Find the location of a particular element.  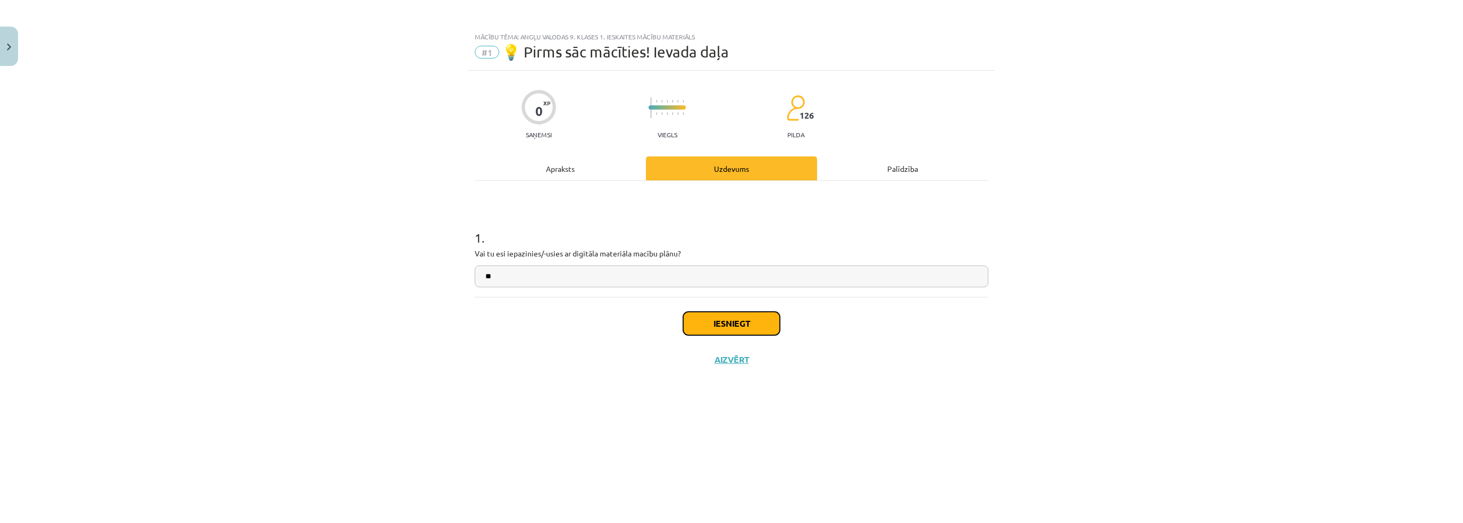

div: Uzdevums is located at coordinates (732, 168).